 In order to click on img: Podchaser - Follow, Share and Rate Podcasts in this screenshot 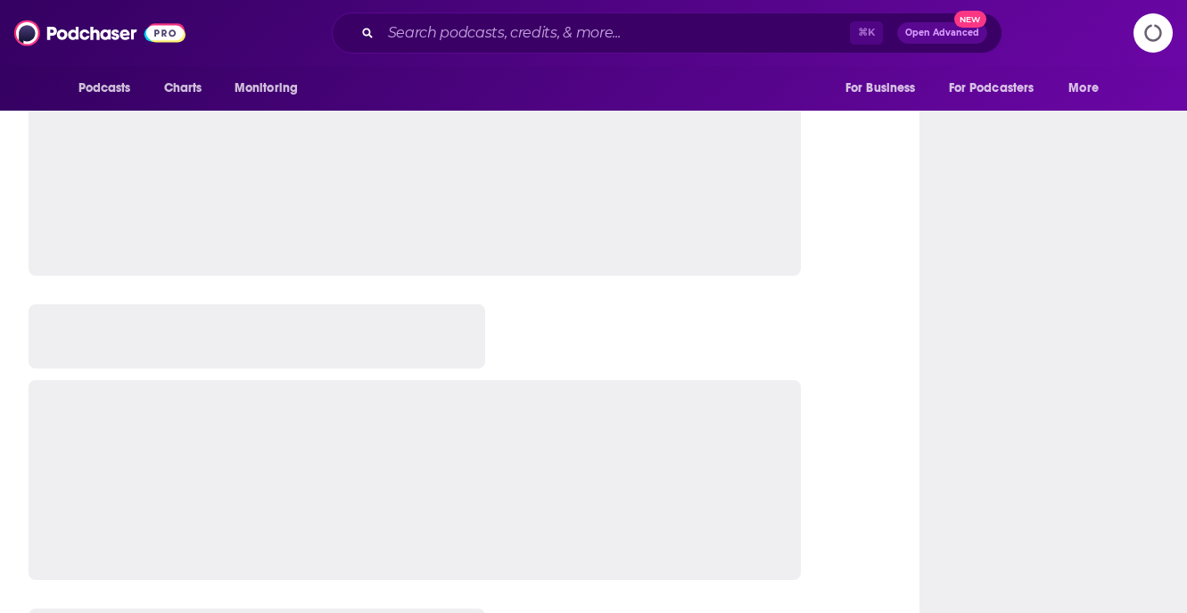, I will do `click(100, 33)`.